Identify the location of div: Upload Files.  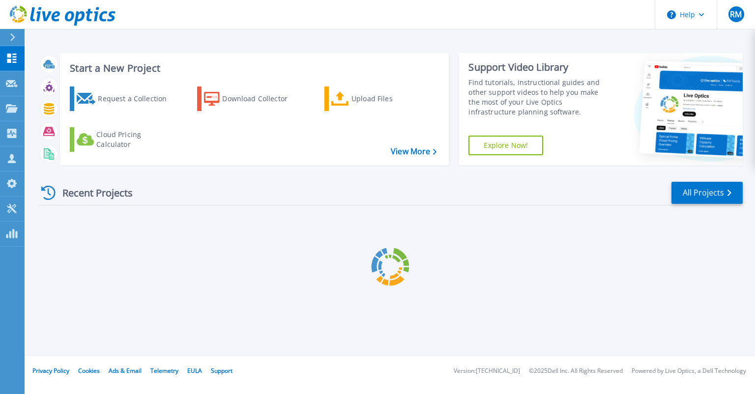
(391, 99).